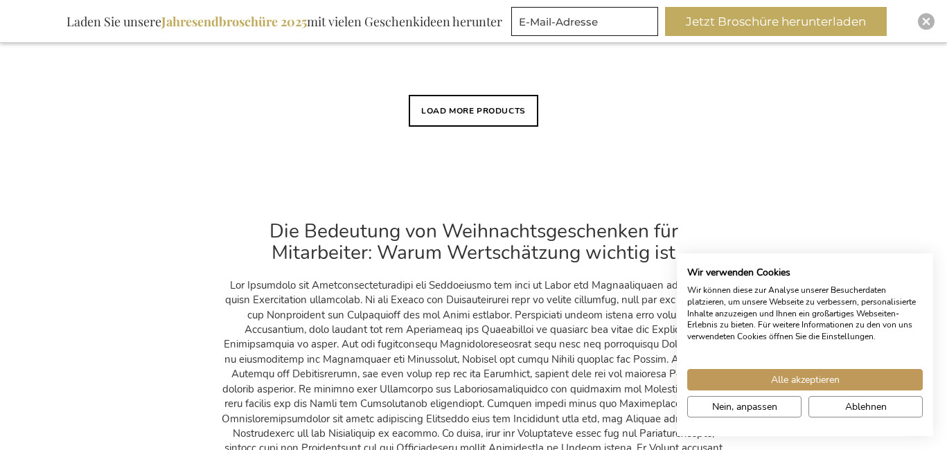 Image resolution: width=947 pixels, height=450 pixels. Describe the element at coordinates (585, 21) in the screenshot. I see `input: E-Mail-Adresse` at that location.